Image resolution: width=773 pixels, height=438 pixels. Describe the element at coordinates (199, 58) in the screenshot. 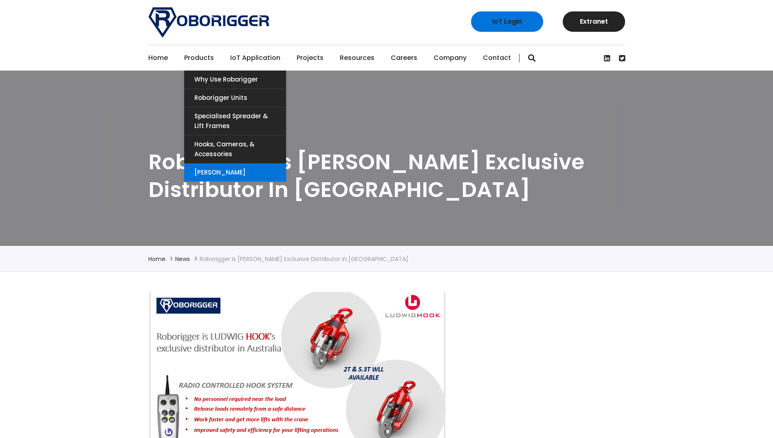

I see `a: Products` at that location.